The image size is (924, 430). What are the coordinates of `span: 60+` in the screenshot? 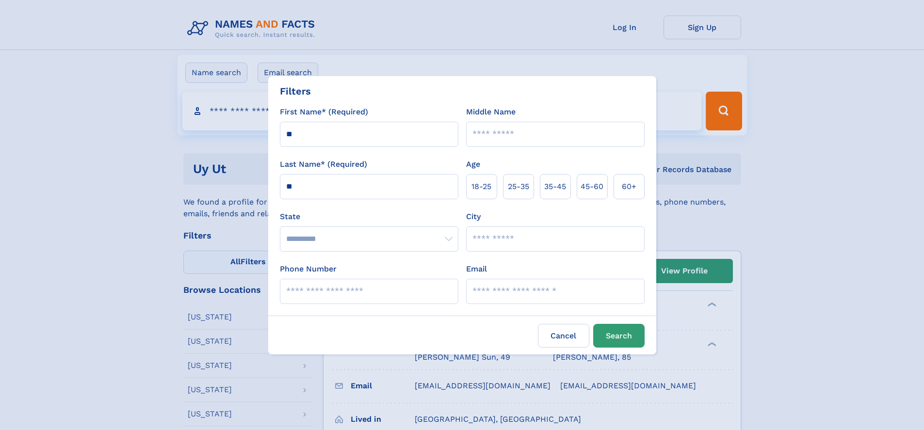 It's located at (629, 187).